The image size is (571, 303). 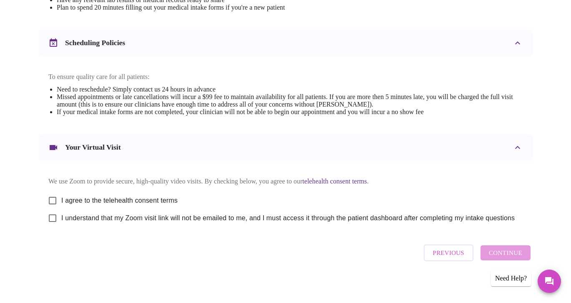 What do you see at coordinates (335, 181) in the screenshot?
I see `a: telehealth consent terms` at bounding box center [335, 181].